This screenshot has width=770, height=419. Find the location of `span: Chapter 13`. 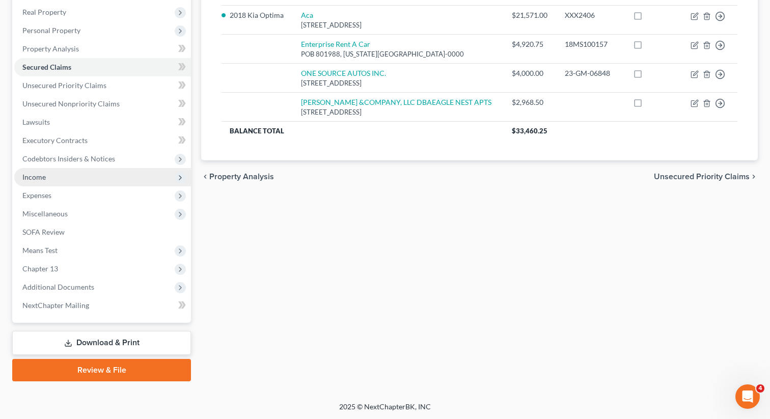

span: Chapter 13 is located at coordinates (40, 268).